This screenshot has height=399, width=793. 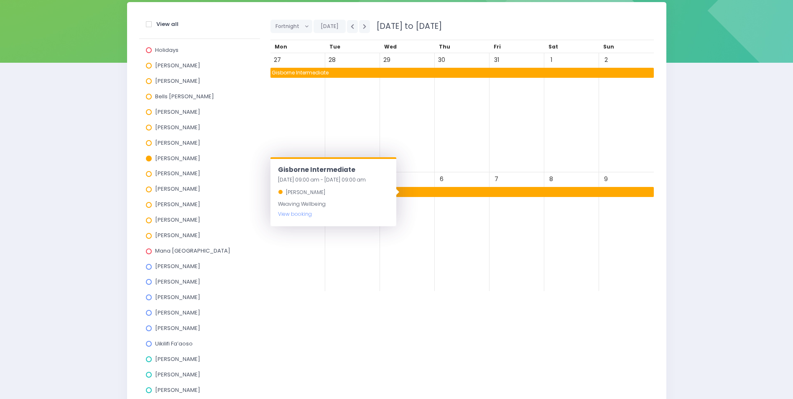 I want to click on span: Thu, so click(x=444, y=46).